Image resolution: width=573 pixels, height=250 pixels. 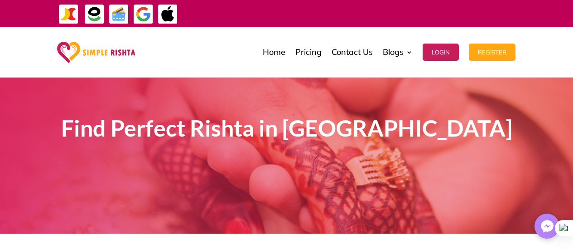 I want to click on img: GooglePay-icon, so click(x=143, y=14).